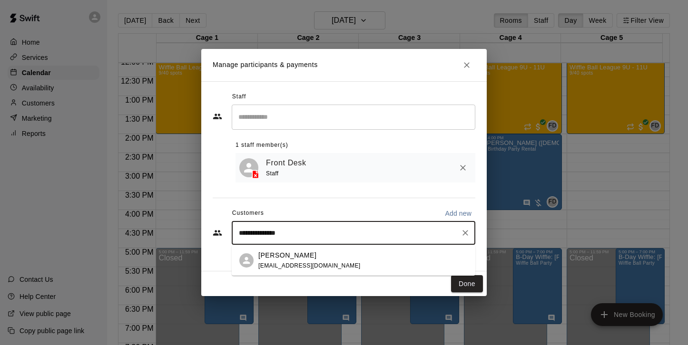 The width and height of the screenshot is (688, 345). Describe the element at coordinates (249, 168) in the screenshot. I see `div: Front Desk` at that location.